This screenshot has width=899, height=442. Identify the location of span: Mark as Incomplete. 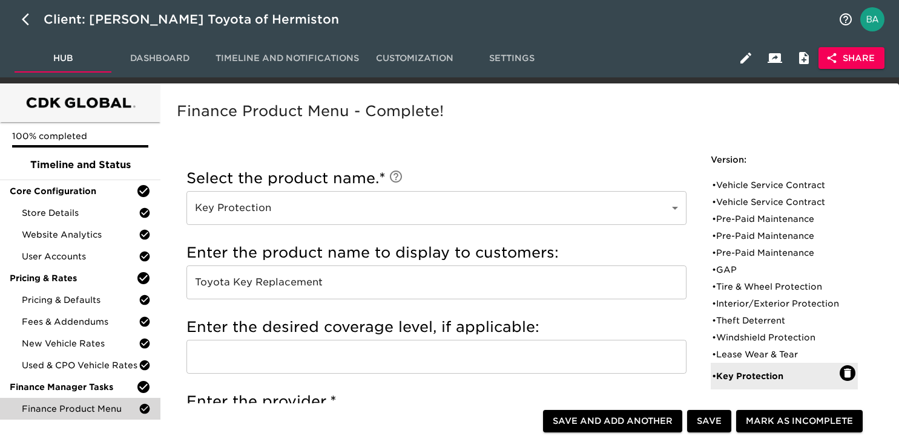
(799, 422).